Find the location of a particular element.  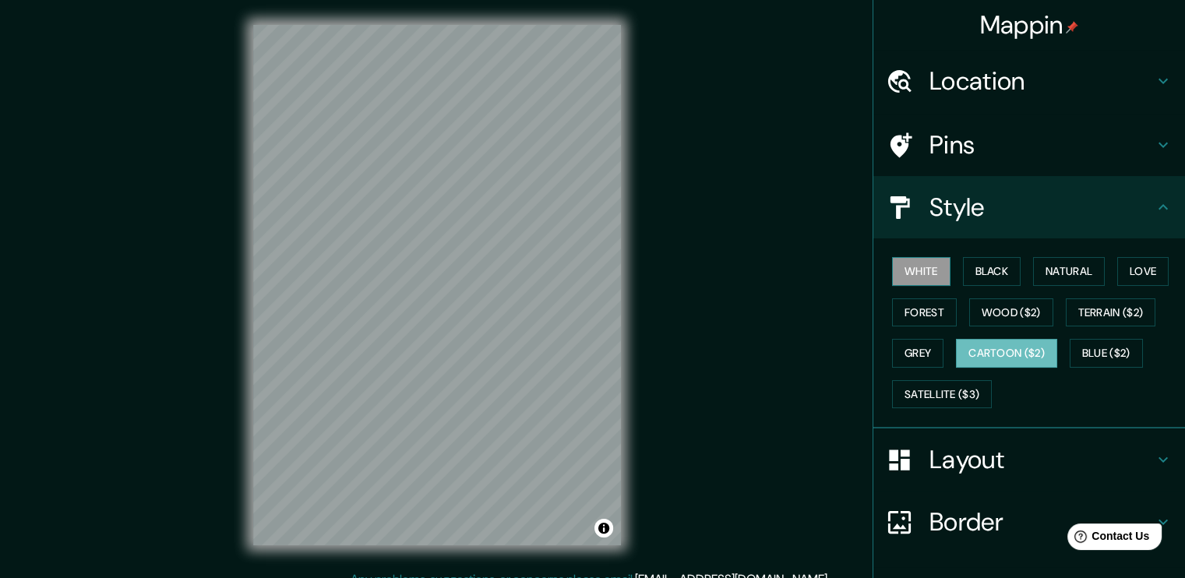

div: Border is located at coordinates (1029, 522).